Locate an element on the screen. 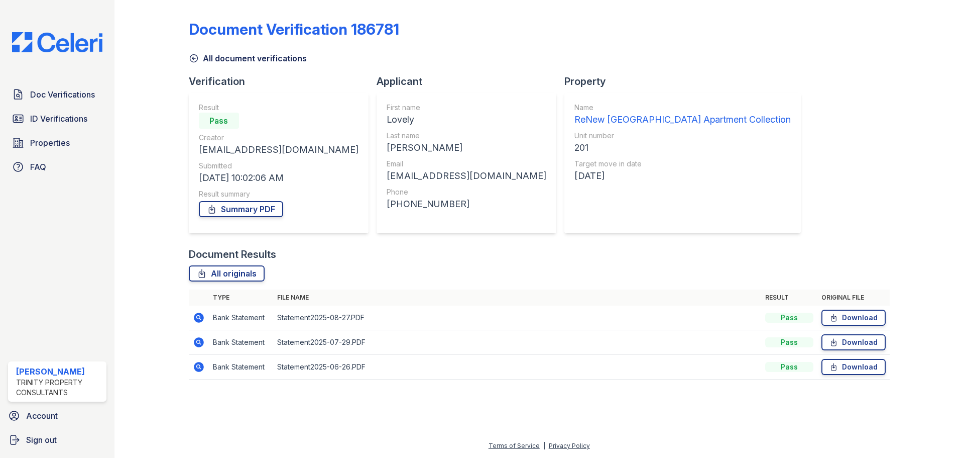 The height and width of the screenshot is (458, 964). td: Statement2025-07-29.PDF is located at coordinates (517, 342).